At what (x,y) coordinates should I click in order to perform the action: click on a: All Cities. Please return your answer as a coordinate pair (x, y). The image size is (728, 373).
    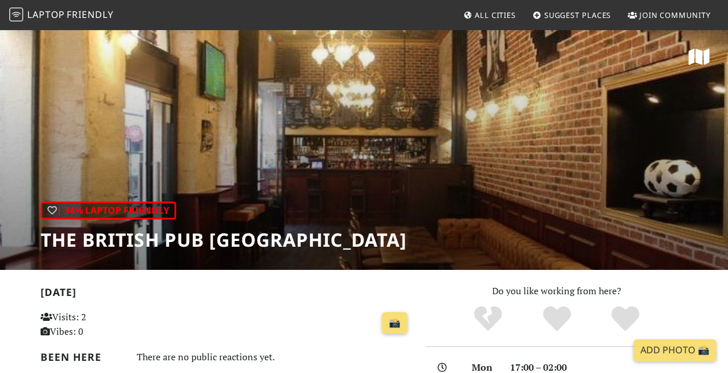
    Looking at the image, I should click on (489, 15).